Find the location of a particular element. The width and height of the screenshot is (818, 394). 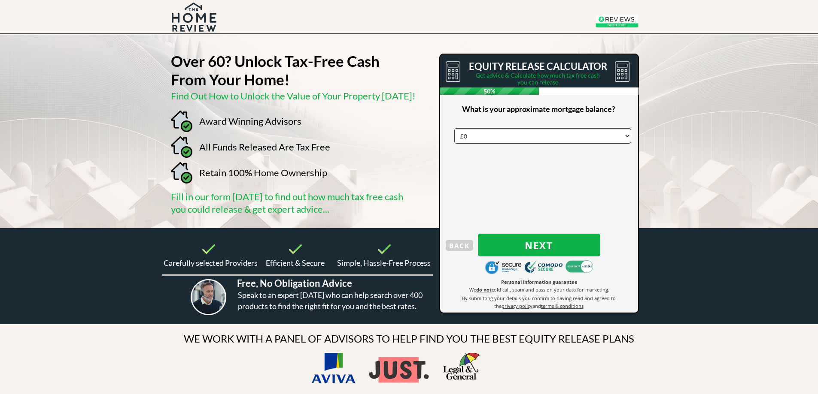

span: Get advice & Calculate how much tax free cash you can release is located at coordinates (537, 79).